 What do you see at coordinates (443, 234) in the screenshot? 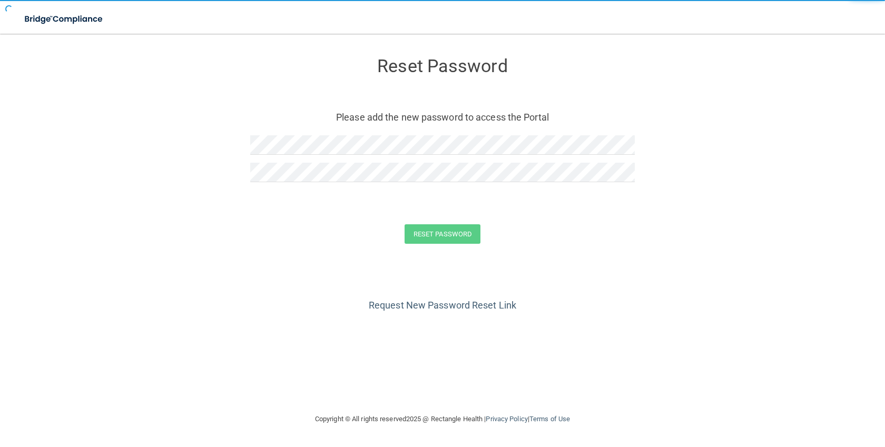
I see `button: Reset Password` at bounding box center [443, 234].